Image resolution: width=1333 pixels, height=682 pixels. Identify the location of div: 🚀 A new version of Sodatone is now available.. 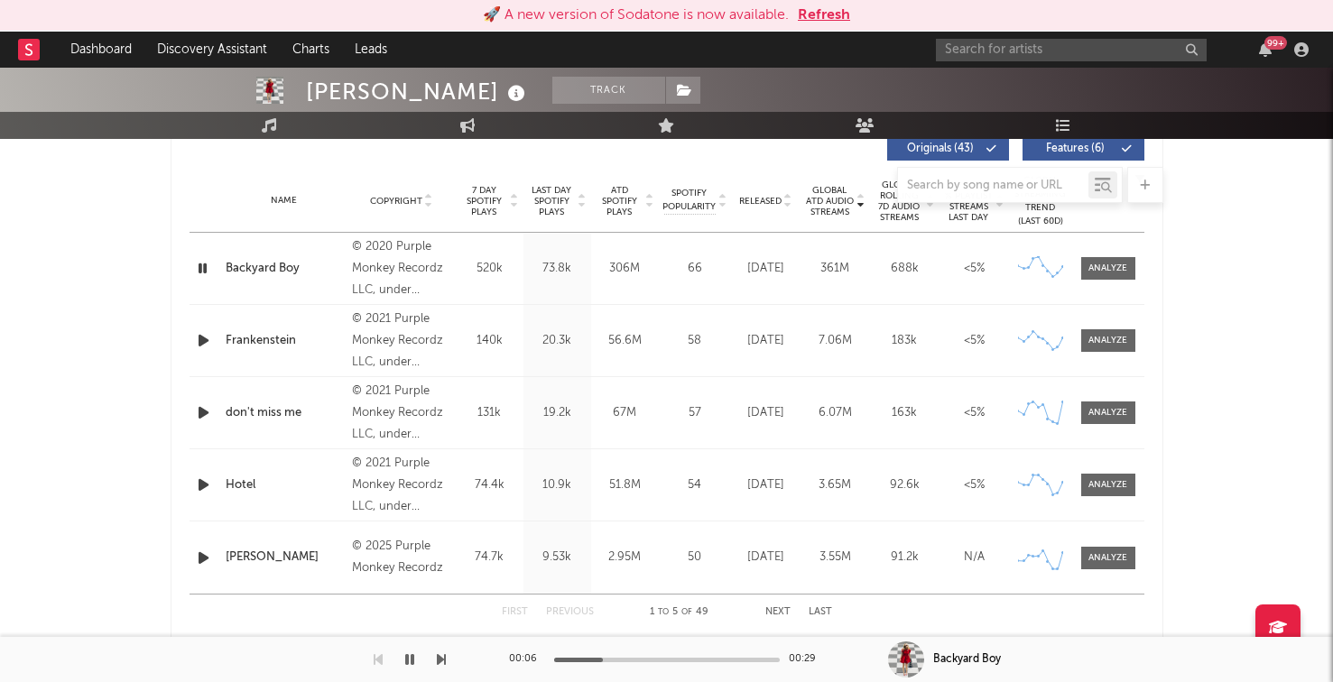
(635, 15).